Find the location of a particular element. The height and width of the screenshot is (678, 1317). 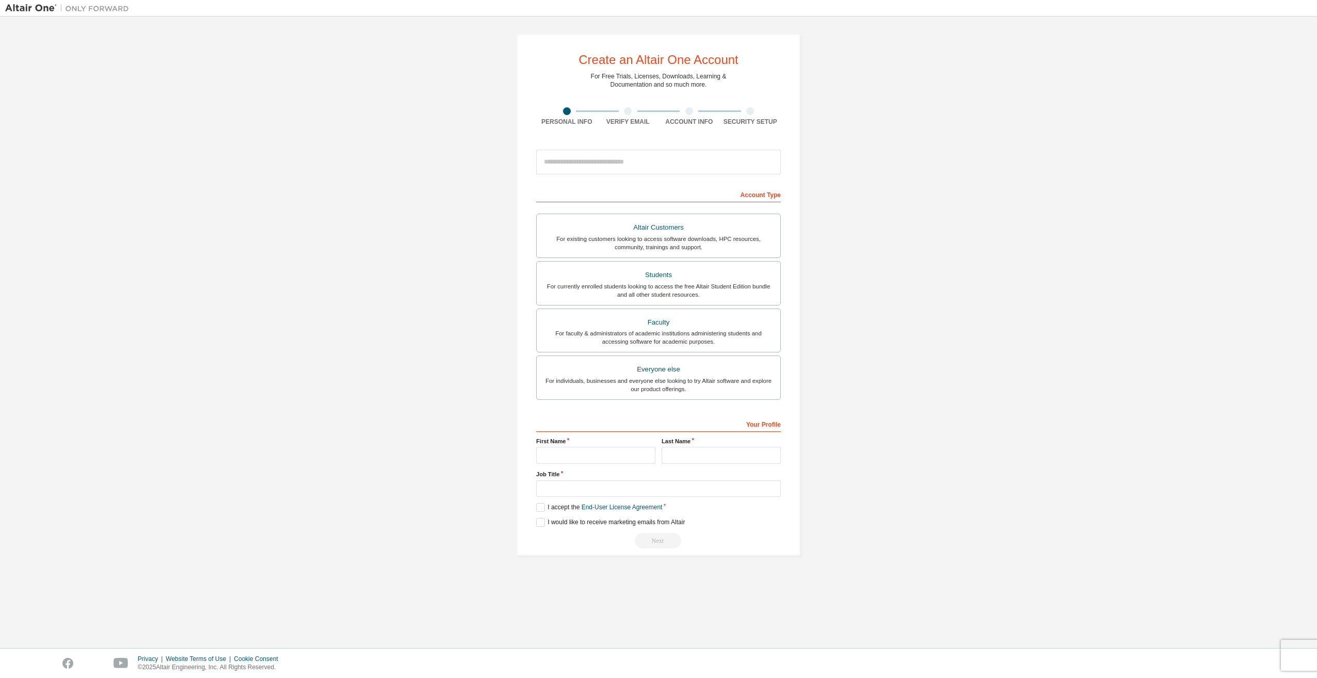

label: I accept the is located at coordinates (599, 507).